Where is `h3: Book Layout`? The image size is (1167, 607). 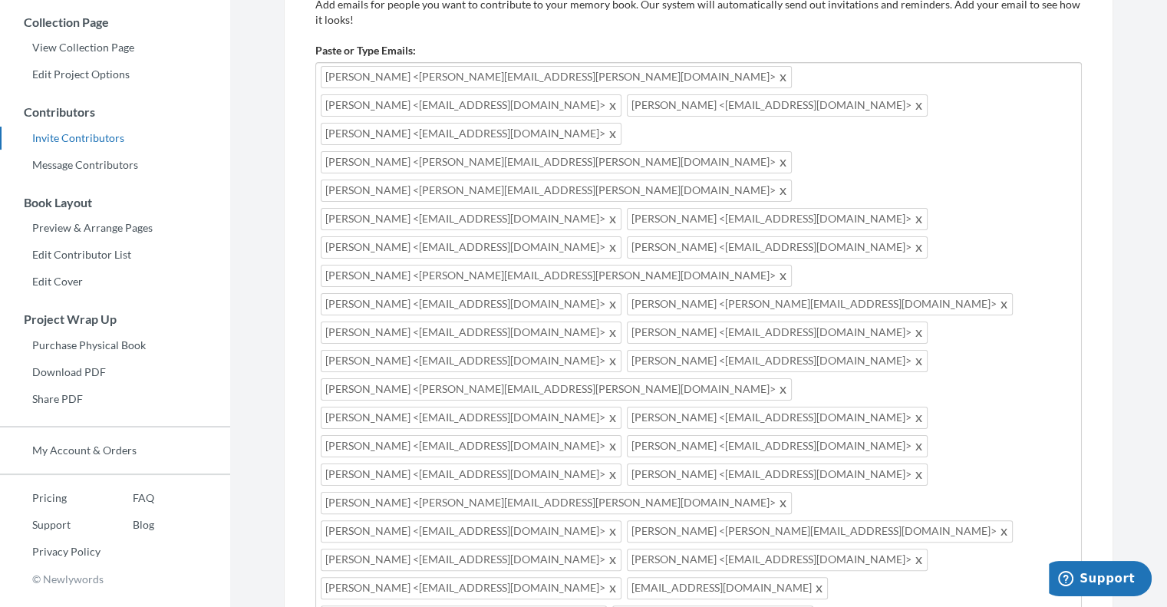 h3: Book Layout is located at coordinates (115, 203).